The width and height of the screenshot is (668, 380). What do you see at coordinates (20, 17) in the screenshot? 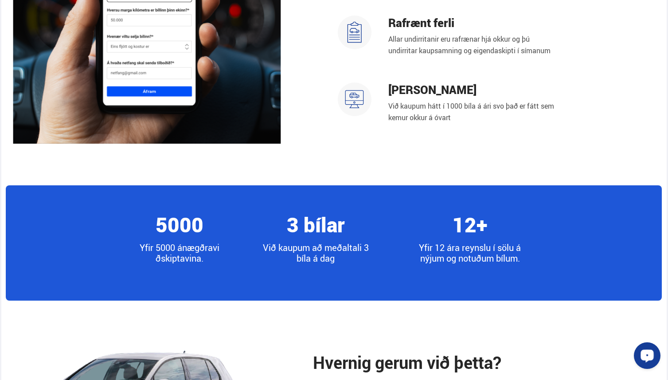
I see `button: Open LiveChat chat widget` at bounding box center [20, 17].